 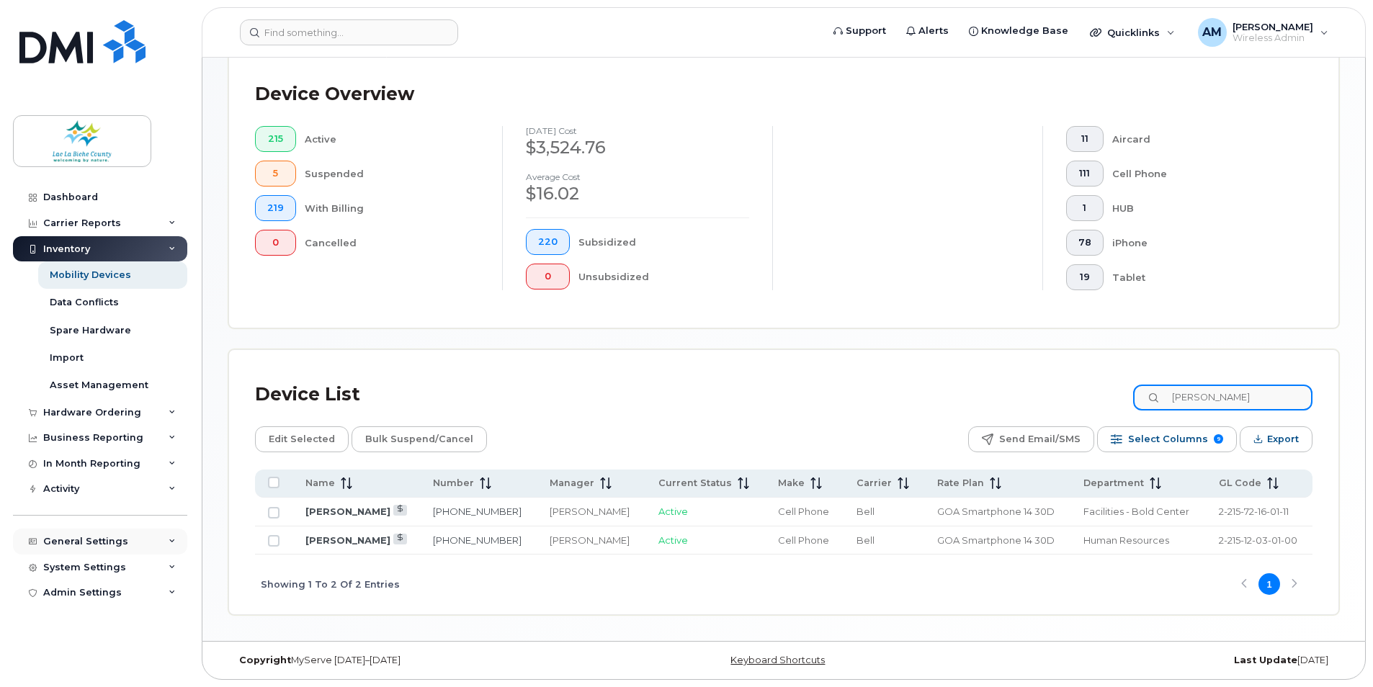 What do you see at coordinates (791, 483) in the screenshot?
I see `span: Make` at bounding box center [791, 483].